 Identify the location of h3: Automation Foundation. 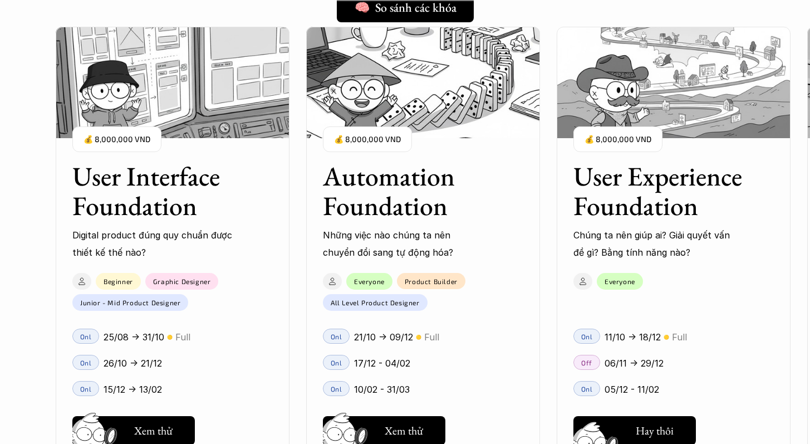
(409, 191).